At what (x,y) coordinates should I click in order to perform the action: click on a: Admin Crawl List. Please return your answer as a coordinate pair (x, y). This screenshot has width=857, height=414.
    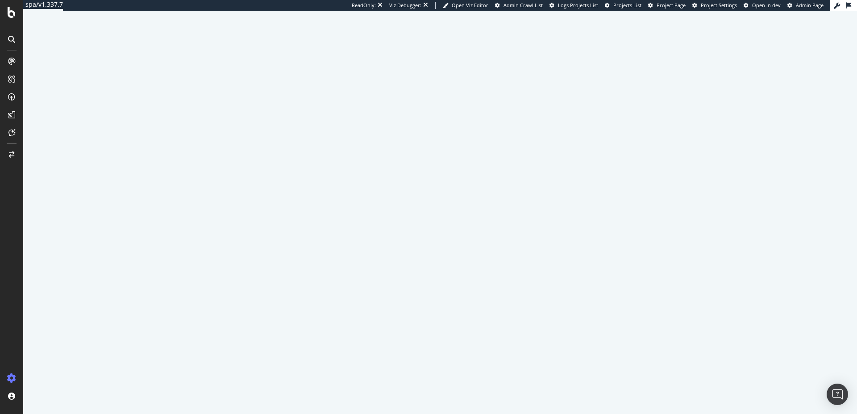
    Looking at the image, I should click on (519, 5).